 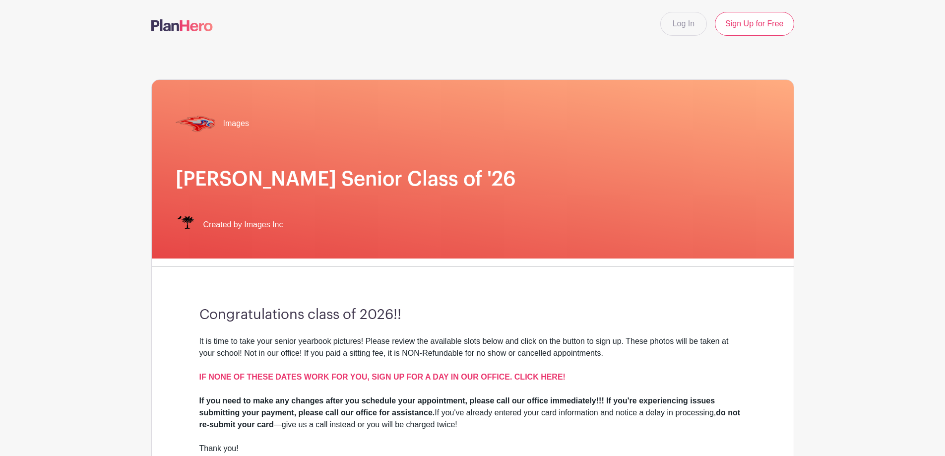 I want to click on img: logo-507f7623f17ff9eddc593b1ce0a138ce2505c220e1c5a4e2b4648c50719b7d32.svg, so click(x=182, y=25).